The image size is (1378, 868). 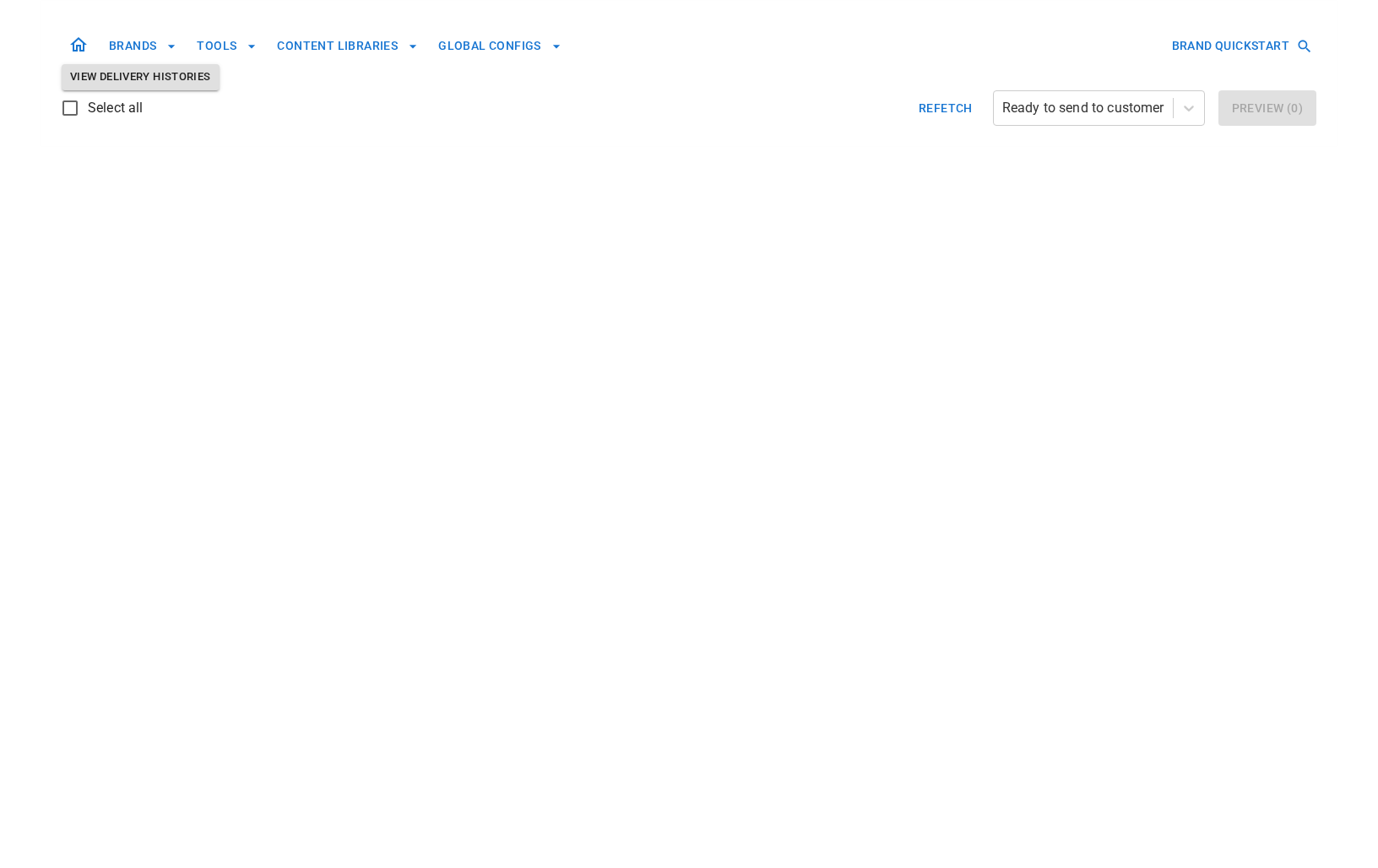 What do you see at coordinates (1240, 45) in the screenshot?
I see `button: BRAND QUICKSTART` at bounding box center [1240, 45].